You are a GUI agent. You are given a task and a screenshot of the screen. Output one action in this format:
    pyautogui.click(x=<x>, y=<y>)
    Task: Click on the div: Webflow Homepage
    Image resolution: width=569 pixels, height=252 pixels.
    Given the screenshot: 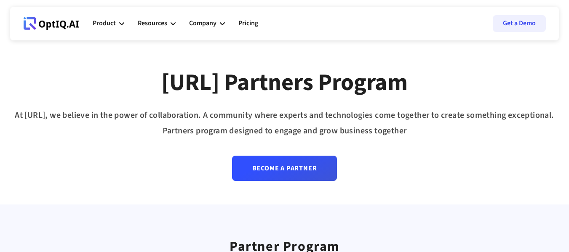 What is the action you would take?
    pyautogui.click(x=24, y=29)
    